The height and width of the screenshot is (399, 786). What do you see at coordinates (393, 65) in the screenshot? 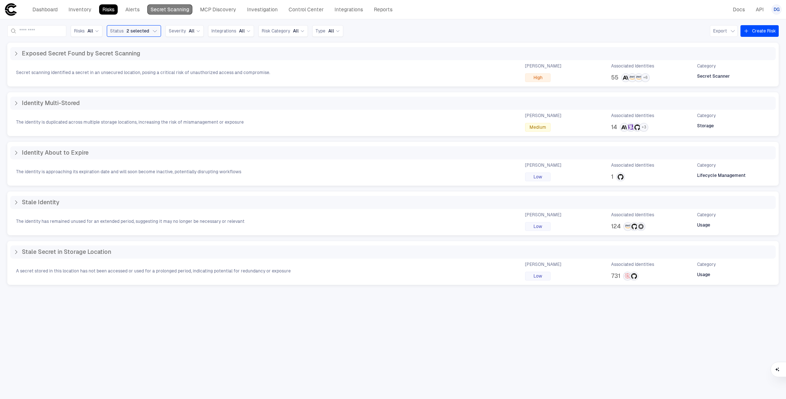
I see `div: Exposed Secret Found by Secret ScanningSecret scanning identified a secret in an unsecured locati...` at bounding box center [393, 65].